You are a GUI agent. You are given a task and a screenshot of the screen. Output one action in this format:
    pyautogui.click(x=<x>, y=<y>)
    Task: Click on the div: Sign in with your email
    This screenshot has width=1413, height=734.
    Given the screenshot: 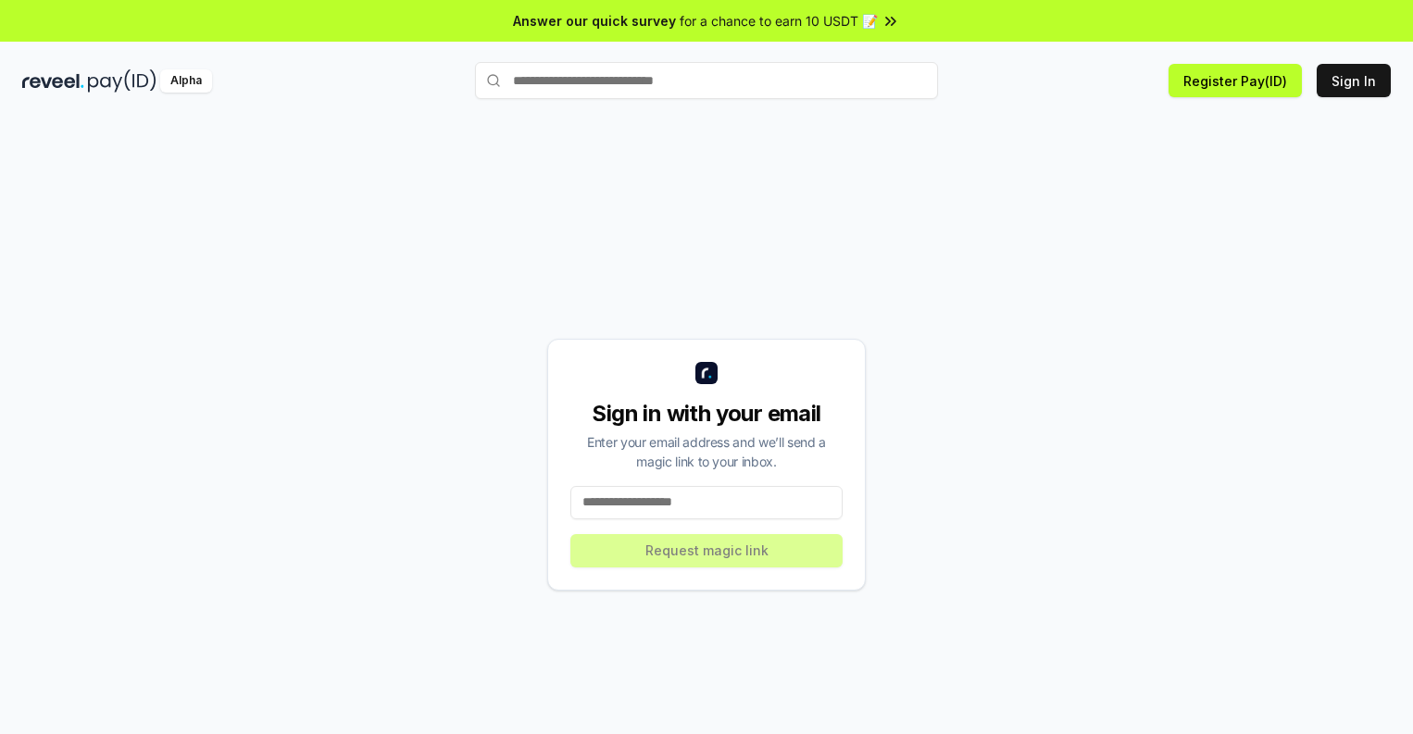 What is the action you would take?
    pyautogui.click(x=706, y=414)
    